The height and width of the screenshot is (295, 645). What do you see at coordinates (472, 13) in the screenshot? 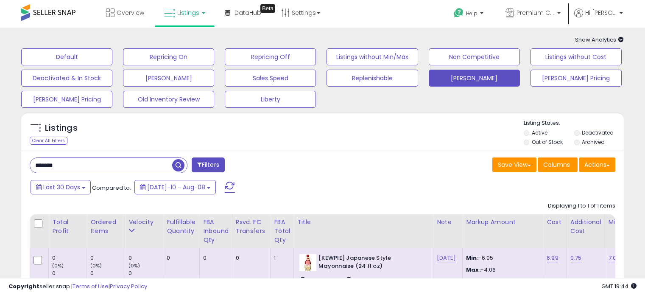
I see `span: Help` at bounding box center [472, 13].